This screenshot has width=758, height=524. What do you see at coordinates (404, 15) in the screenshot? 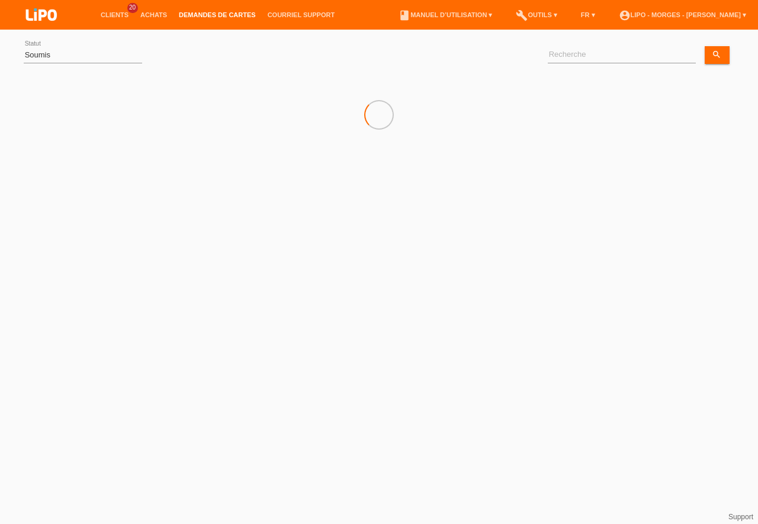
I see `i: book` at bounding box center [404, 15].